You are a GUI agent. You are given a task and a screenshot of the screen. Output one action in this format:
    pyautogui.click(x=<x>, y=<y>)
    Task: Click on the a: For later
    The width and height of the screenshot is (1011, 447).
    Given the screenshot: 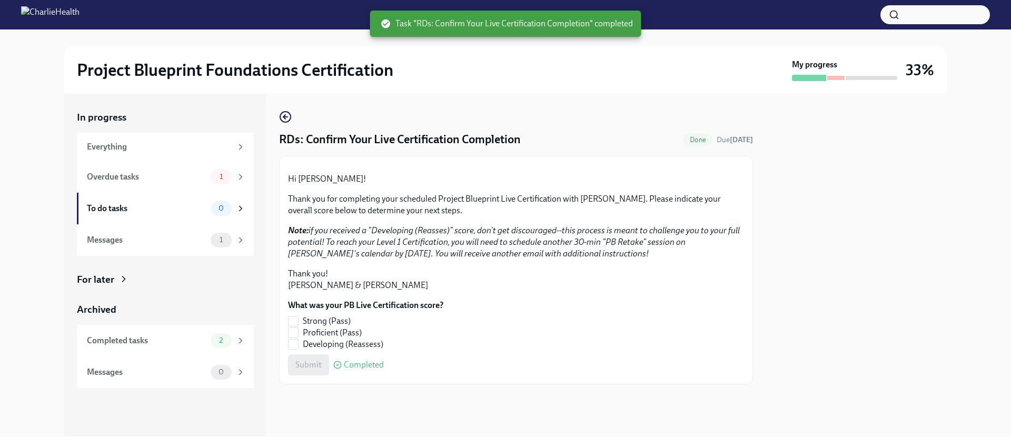 What is the action you would take?
    pyautogui.click(x=165, y=280)
    